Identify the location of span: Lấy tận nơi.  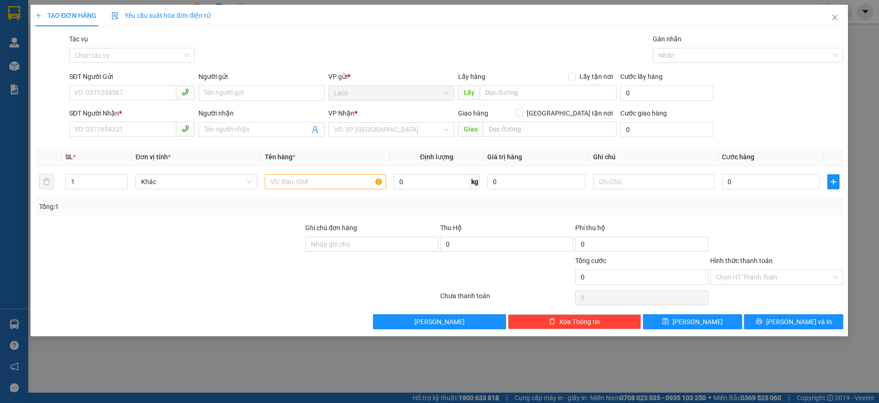
(596, 77).